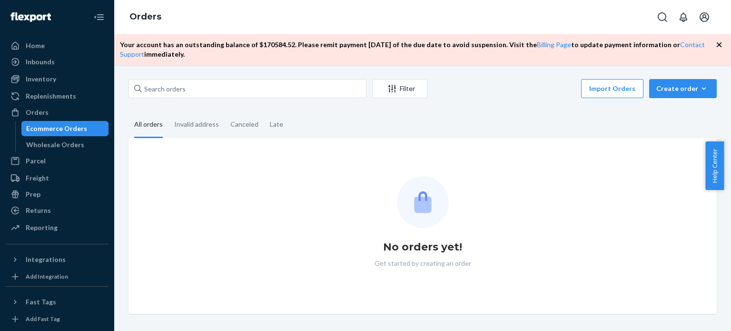  What do you see at coordinates (41, 227) in the screenshot?
I see `div: Reporting` at bounding box center [41, 227].